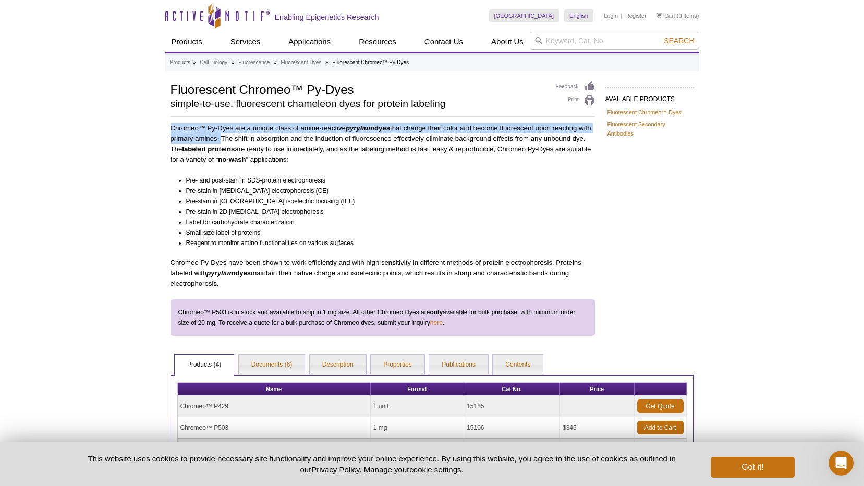 This screenshot has height=486, width=864. Describe the element at coordinates (437, 323) in the screenshot. I see `a: here` at that location.